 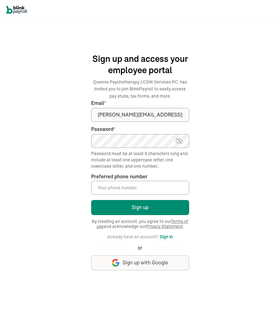 What do you see at coordinates (164, 227) in the screenshot?
I see `a: Privacy Statement` at bounding box center [164, 227].